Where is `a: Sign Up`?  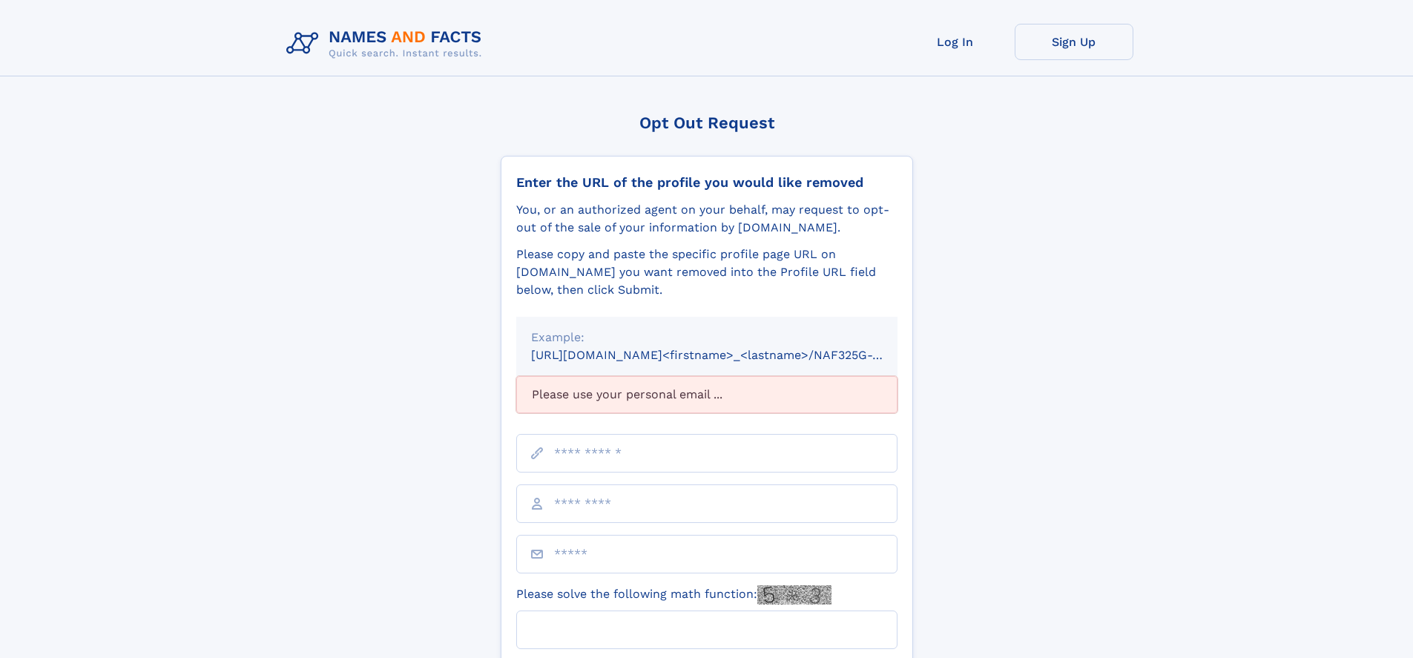
a: Sign Up is located at coordinates (1074, 42).